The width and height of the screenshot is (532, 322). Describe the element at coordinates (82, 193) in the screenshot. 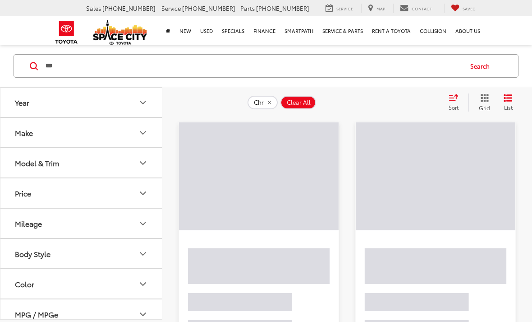

I see `button: PricePrice` at that location.